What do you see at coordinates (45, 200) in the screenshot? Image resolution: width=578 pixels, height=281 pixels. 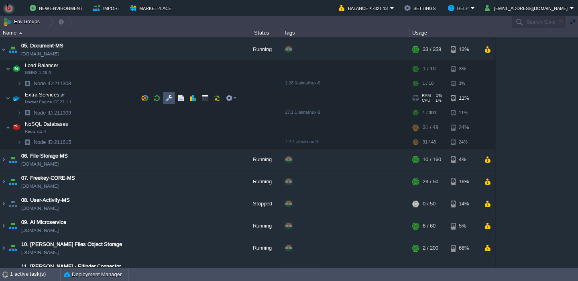 I see `span: 08. User-Activity-MS` at bounding box center [45, 200].